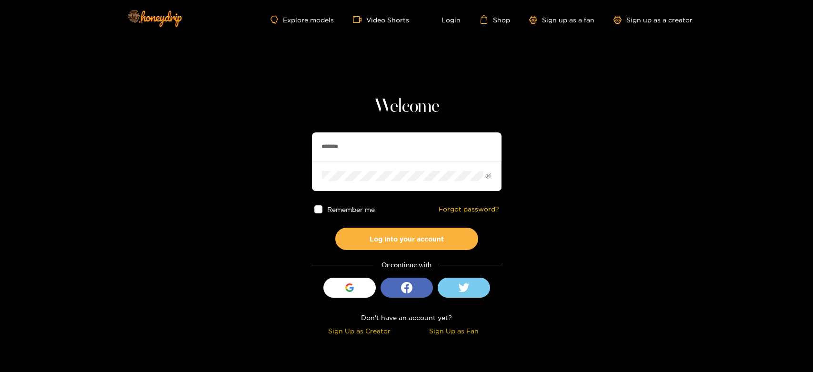 The height and width of the screenshot is (372, 813). I want to click on a: Explore models, so click(302, 20).